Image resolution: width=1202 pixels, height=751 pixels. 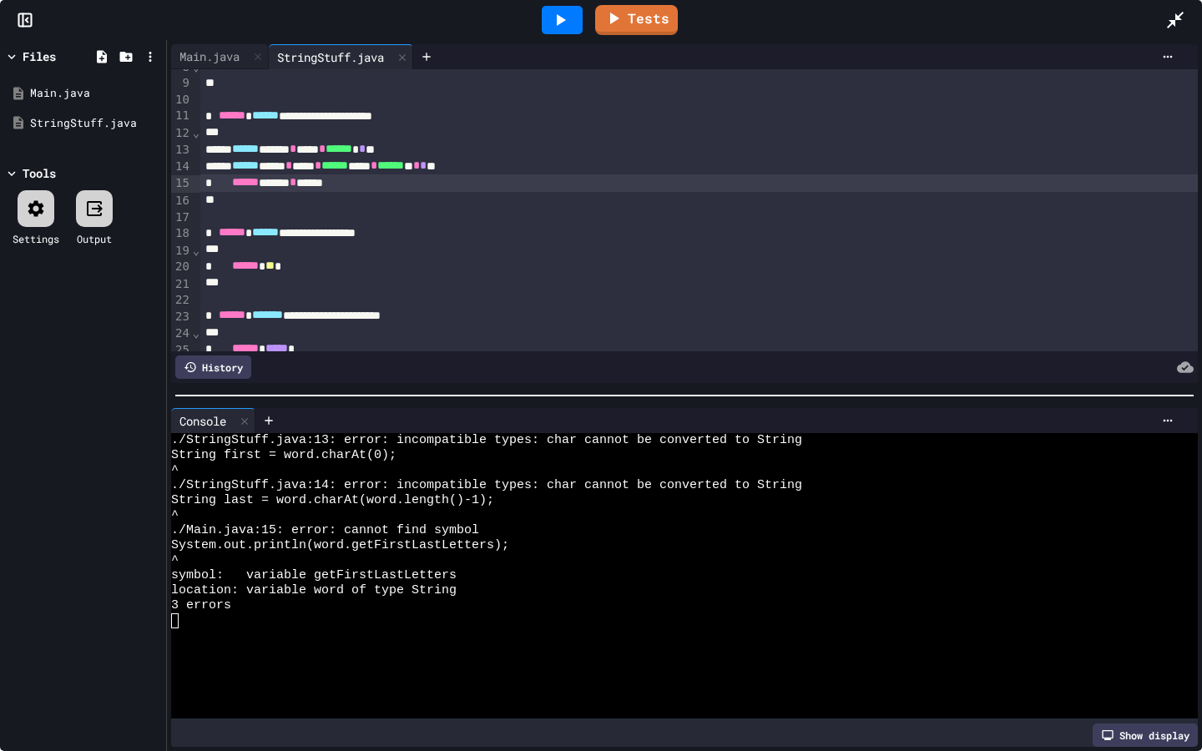 I want to click on span: symbol: variable getFirstLastLetters, so click(x=314, y=576).